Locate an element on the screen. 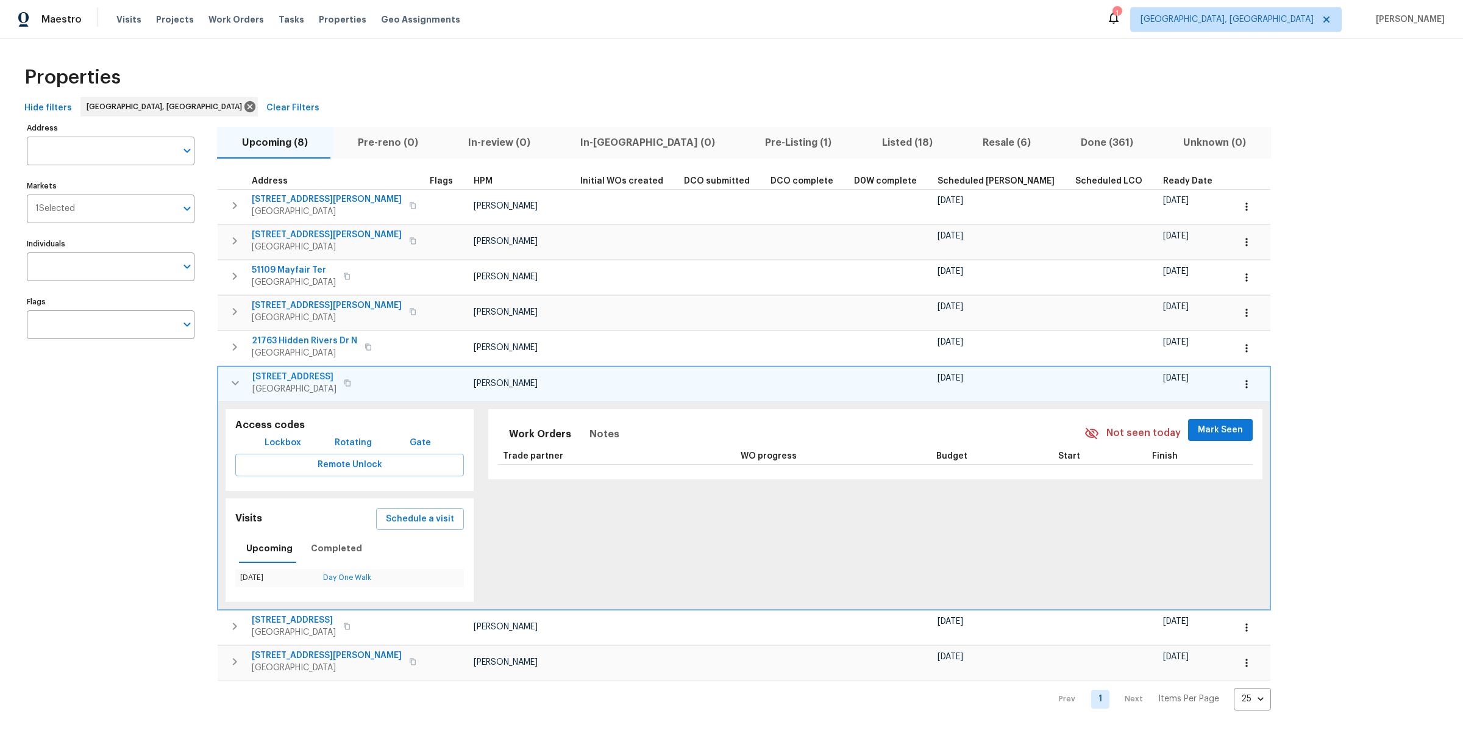 This screenshot has height=730, width=1463. span: Initial WOs created is located at coordinates (622, 181).